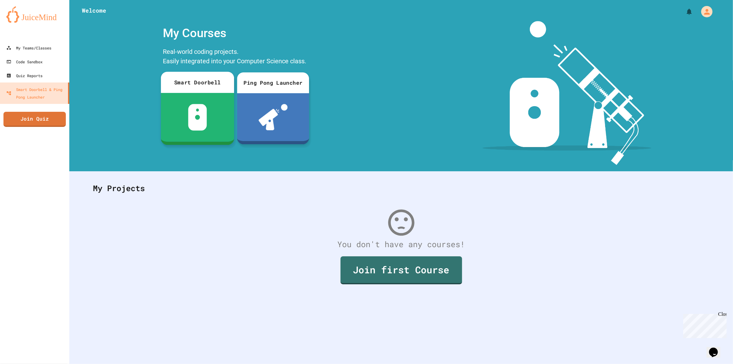 The image size is (733, 364). What do you see at coordinates (29, 48) in the screenshot?
I see `div: My Teams/Classes` at bounding box center [29, 48].